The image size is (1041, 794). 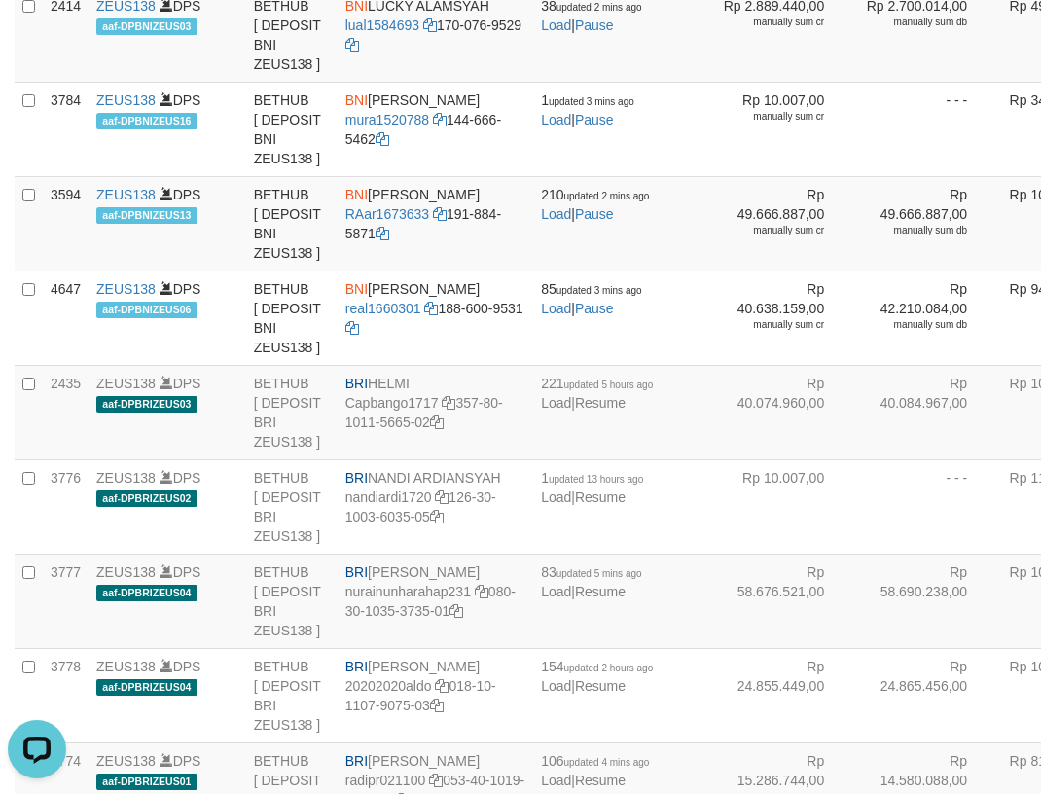 What do you see at coordinates (65, 412) in the screenshot?
I see `td: 2435` at bounding box center [65, 412].